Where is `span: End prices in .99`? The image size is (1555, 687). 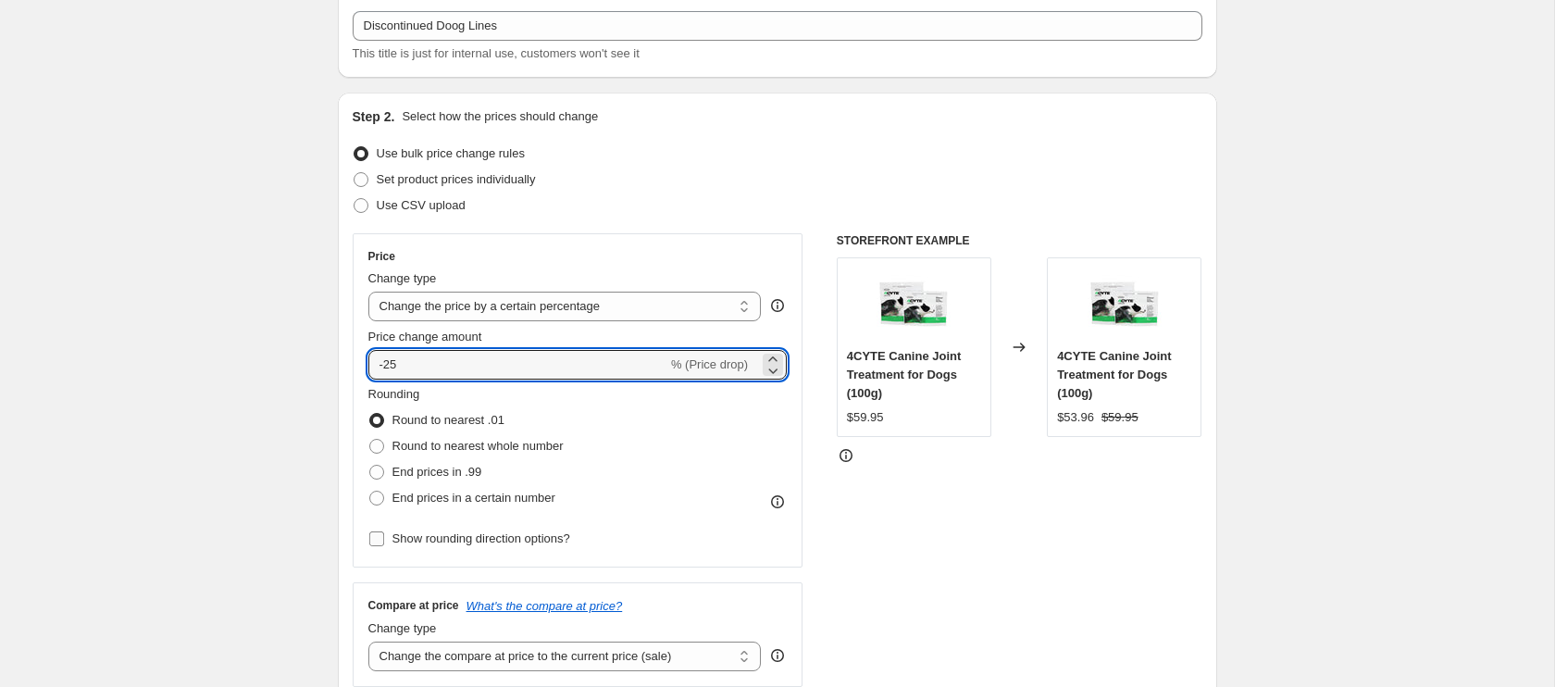
span: End prices in .99 is located at coordinates (437, 471).